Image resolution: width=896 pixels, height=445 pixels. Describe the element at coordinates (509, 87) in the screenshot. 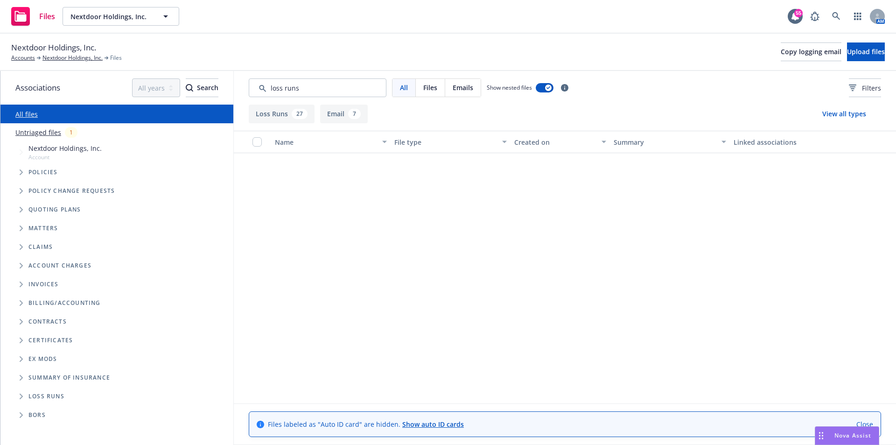

I see `span: Show nested files` at that location.